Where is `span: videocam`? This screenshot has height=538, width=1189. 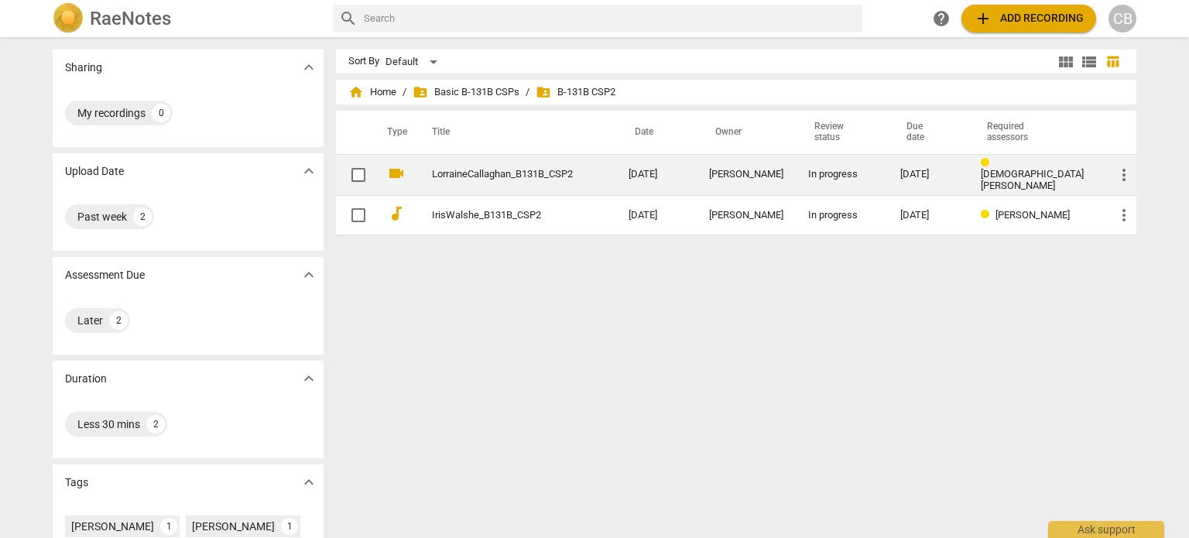 span: videocam is located at coordinates (396, 173).